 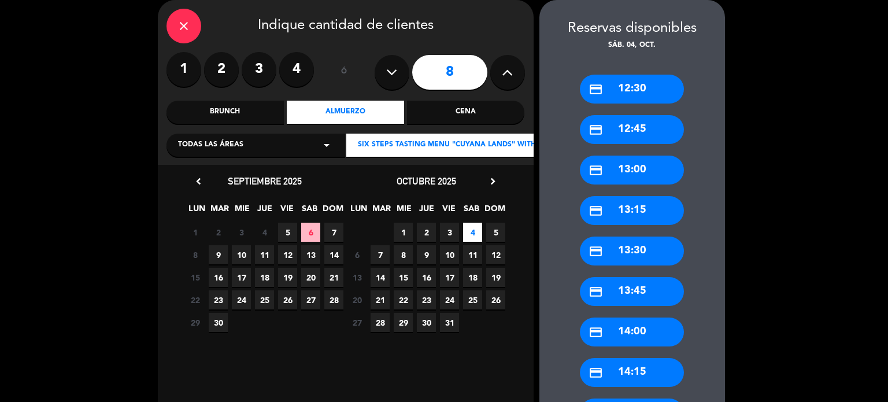 I want to click on div: 13:45, so click(x=632, y=291).